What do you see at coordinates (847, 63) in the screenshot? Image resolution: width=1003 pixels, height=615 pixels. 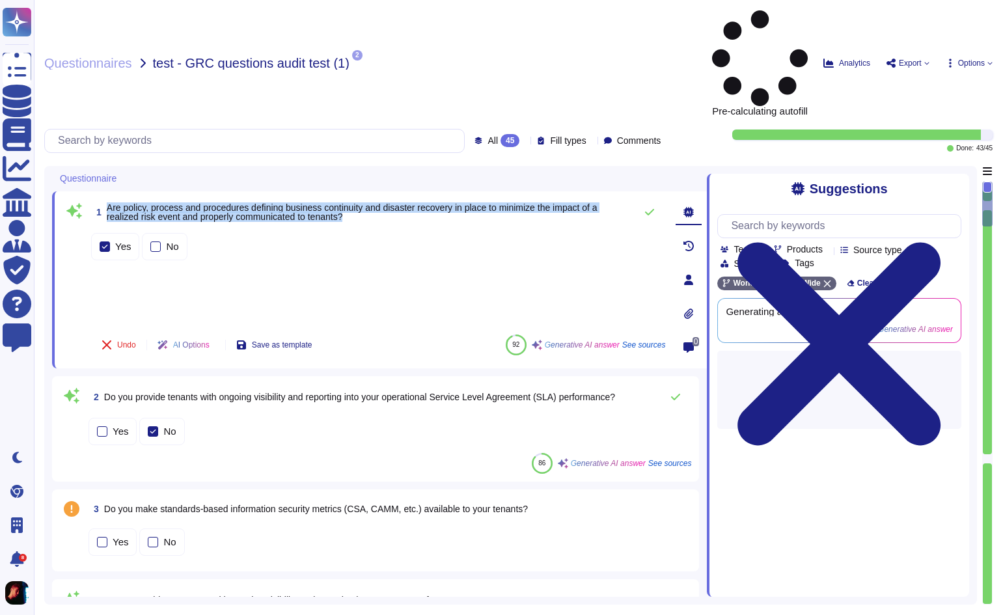 I see `button: Analytics` at bounding box center [847, 63].